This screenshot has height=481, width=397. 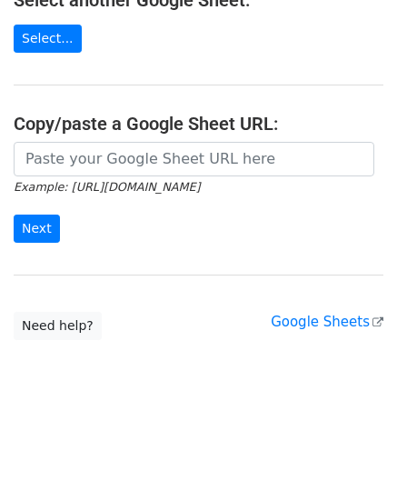 What do you see at coordinates (198, 124) in the screenshot?
I see `h4: Copy/paste a Google Sheet URL:` at bounding box center [198, 124].